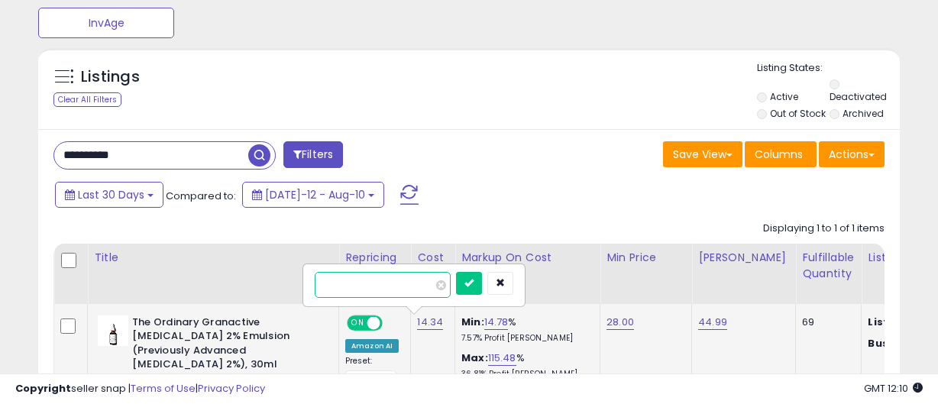 The image size is (938, 404). I want to click on div: Fulfillable Quantity, so click(828, 266).